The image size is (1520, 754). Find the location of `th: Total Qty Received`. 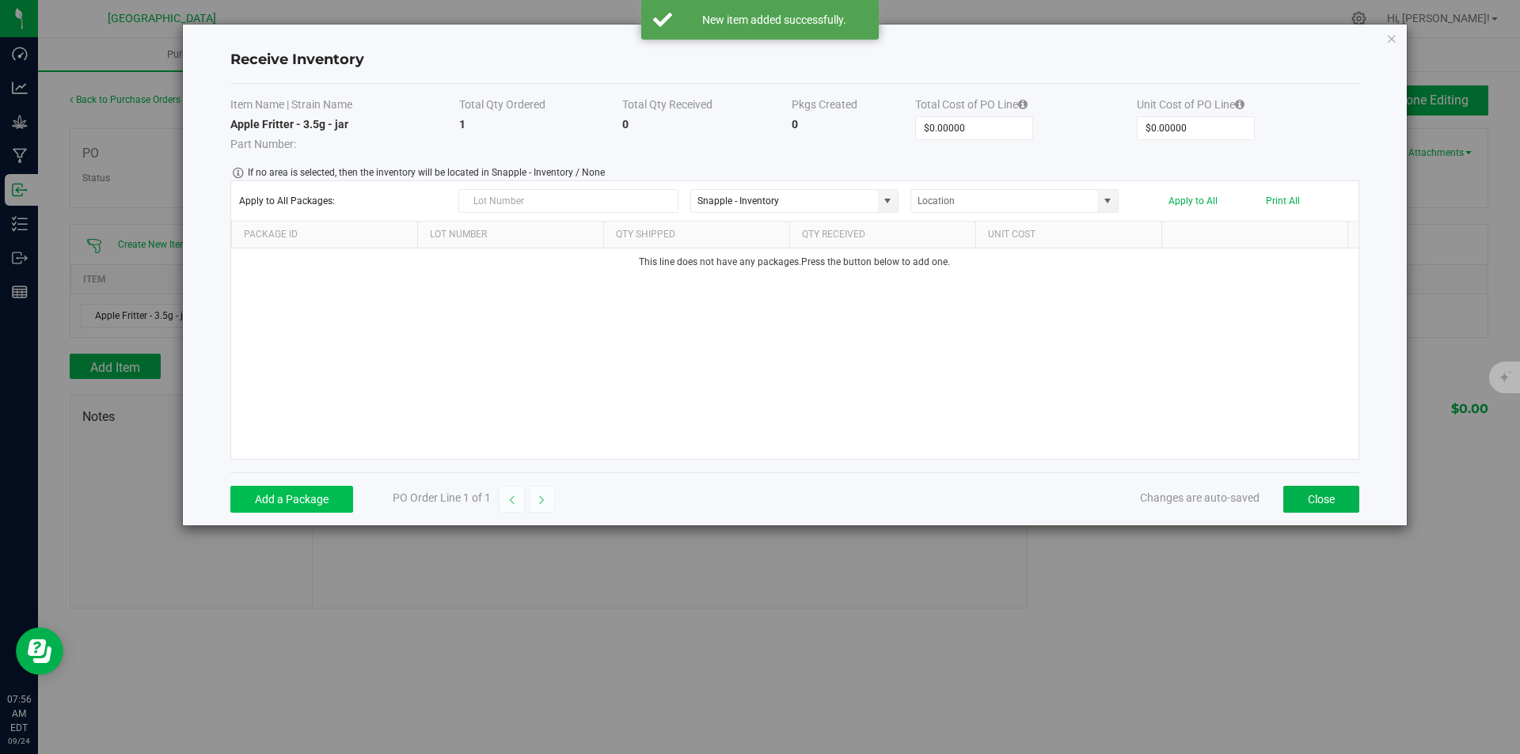

th: Total Qty Received is located at coordinates (707, 106).